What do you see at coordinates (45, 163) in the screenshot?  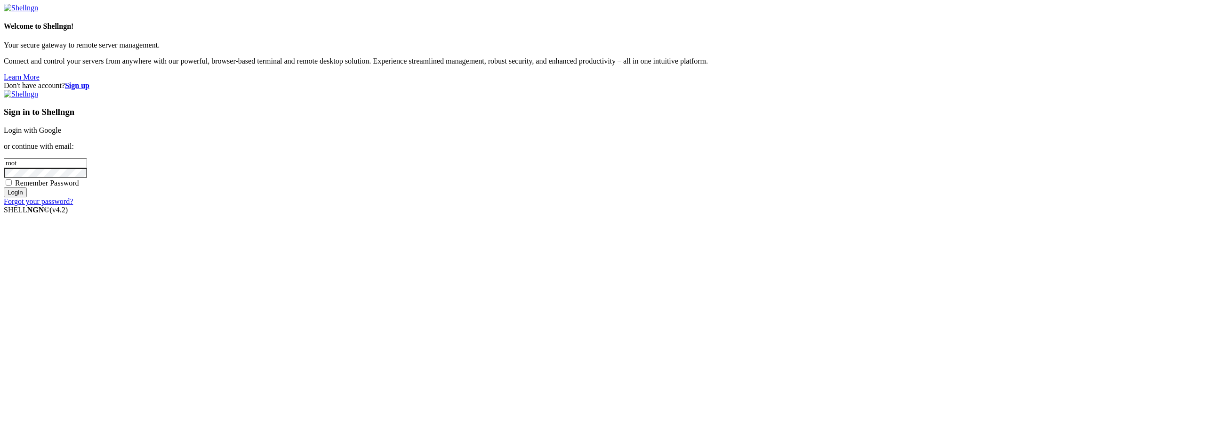 I see `input: Email address` at bounding box center [45, 163].